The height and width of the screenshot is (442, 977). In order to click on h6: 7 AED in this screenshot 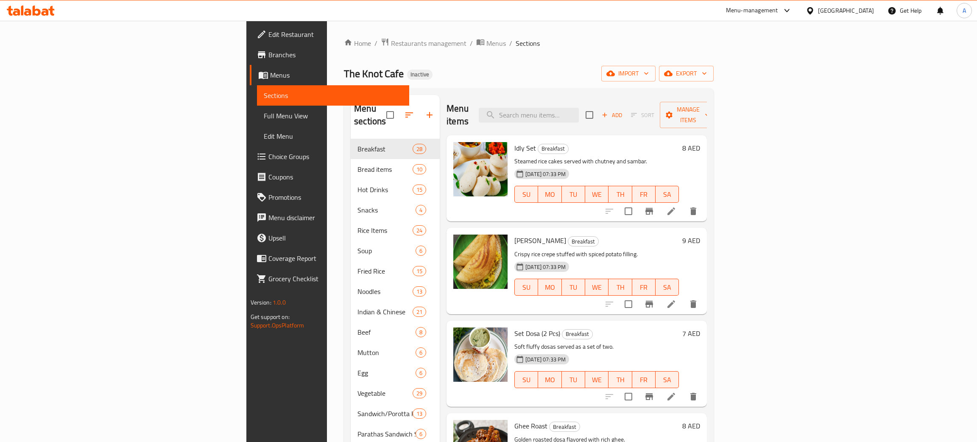, I will do `click(691, 333)`.